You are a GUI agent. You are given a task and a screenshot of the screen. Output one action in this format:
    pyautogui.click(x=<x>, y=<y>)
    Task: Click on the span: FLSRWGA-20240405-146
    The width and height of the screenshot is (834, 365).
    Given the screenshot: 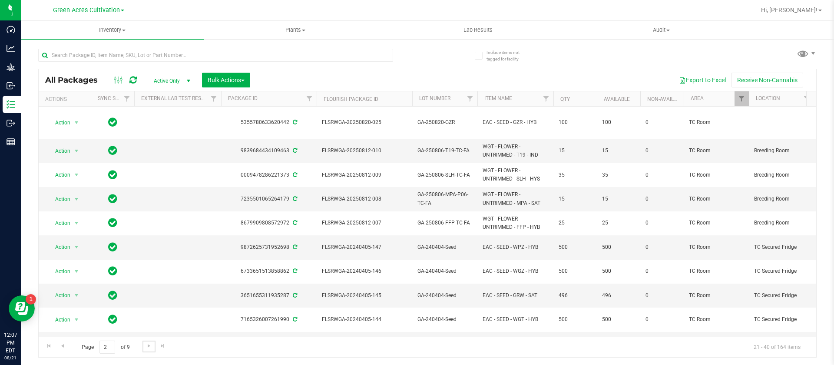 What is the action you would take?
    pyautogui.click(x=365, y=271)
    